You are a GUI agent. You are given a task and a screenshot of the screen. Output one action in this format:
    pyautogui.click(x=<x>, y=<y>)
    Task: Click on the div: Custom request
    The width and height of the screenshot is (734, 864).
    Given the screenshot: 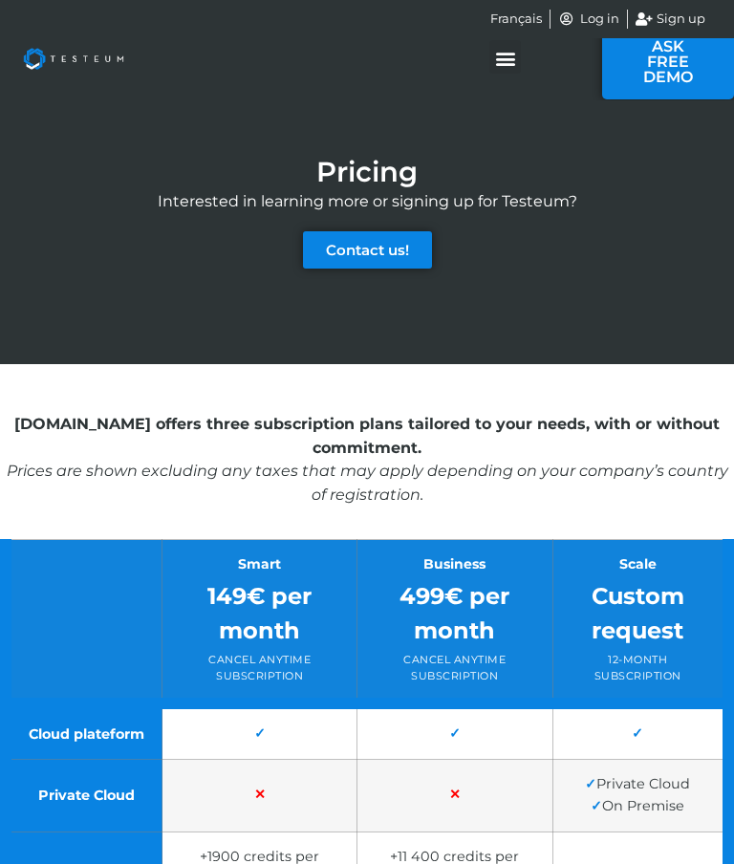 What is the action you would take?
    pyautogui.click(x=637, y=613)
    